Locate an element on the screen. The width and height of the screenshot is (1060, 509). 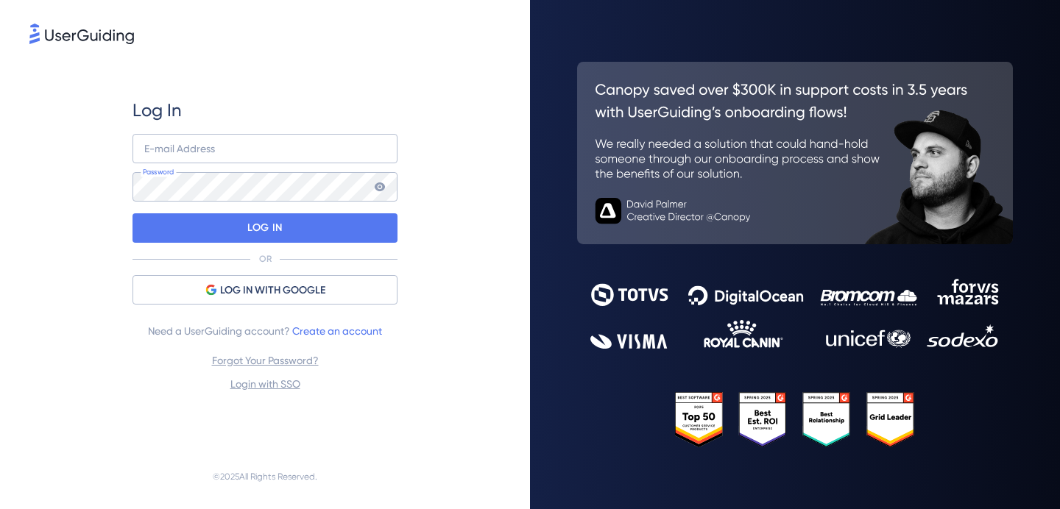
a: Create an account is located at coordinates (337, 331).